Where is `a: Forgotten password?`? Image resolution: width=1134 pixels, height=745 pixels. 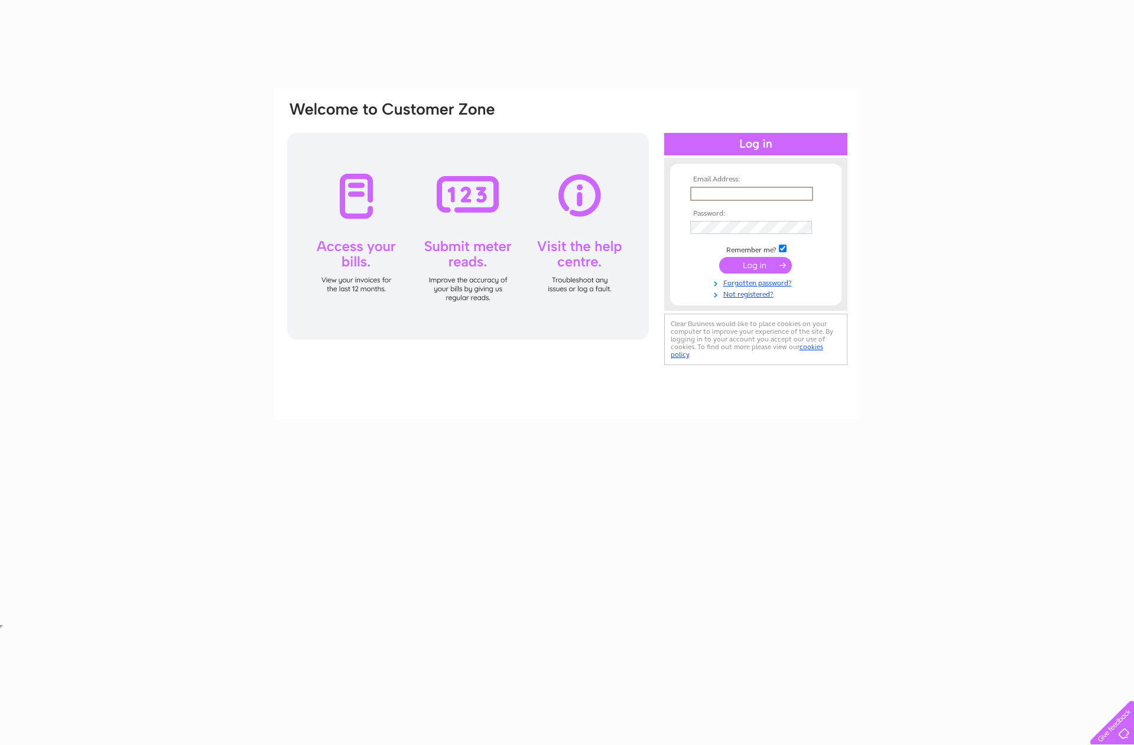
a: Forgotten password? is located at coordinates (757, 282).